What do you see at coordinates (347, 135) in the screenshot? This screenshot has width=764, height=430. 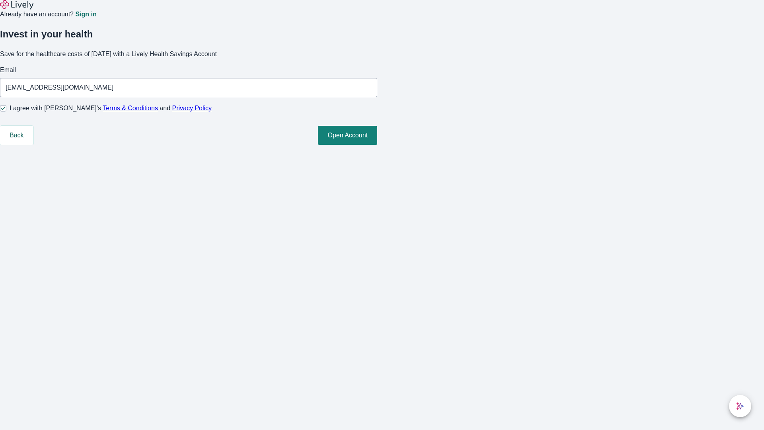 I see `button: Open Account` at bounding box center [347, 135].